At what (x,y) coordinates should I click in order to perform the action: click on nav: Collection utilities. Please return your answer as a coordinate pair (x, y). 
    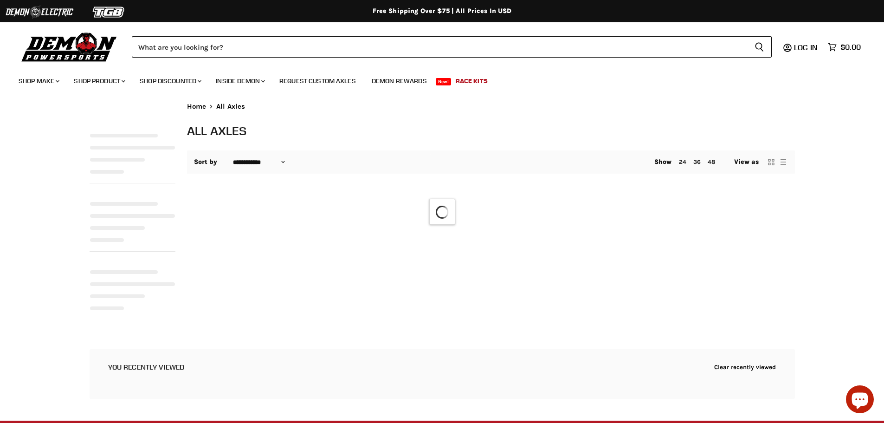
    Looking at the image, I should click on (491, 162).